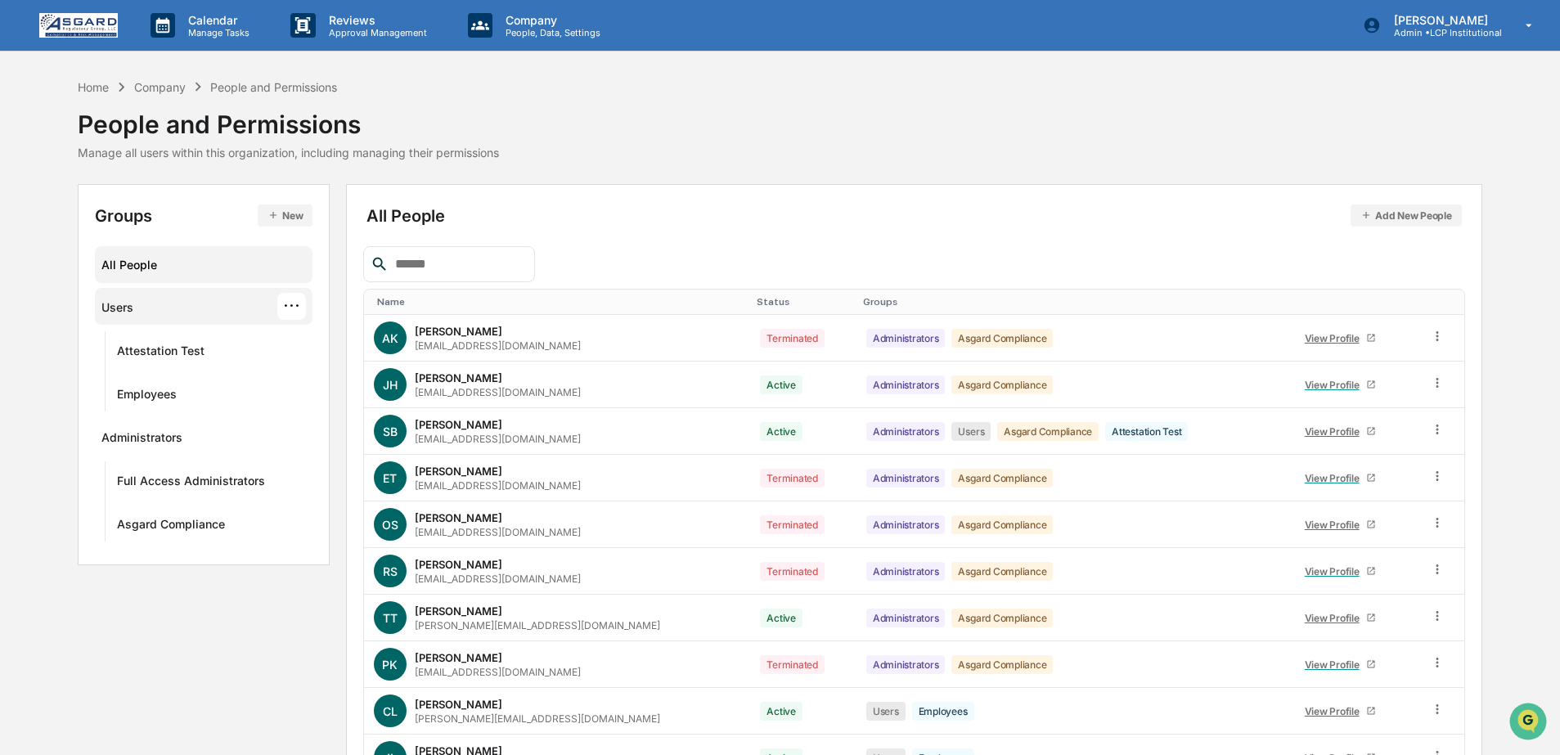 The width and height of the screenshot is (1560, 755). I want to click on span: SB, so click(390, 431).